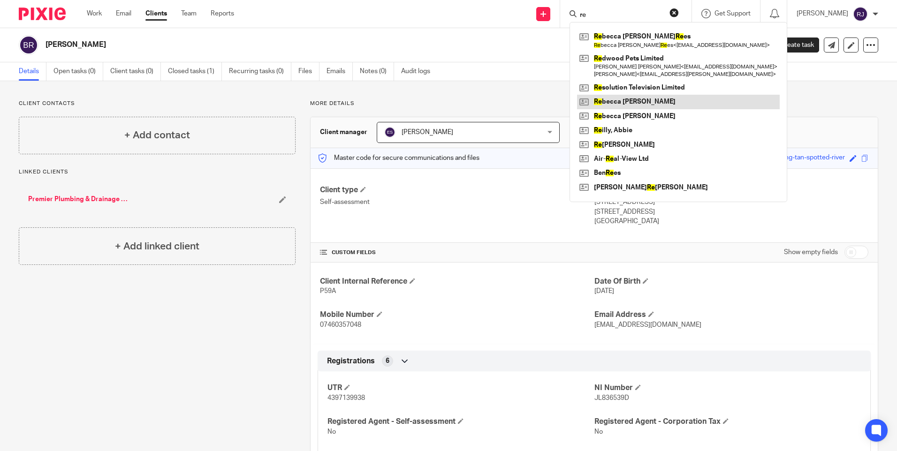 This screenshot has width=897, height=451. What do you see at coordinates (78, 71) in the screenshot?
I see `a: Open tasks (0)` at bounding box center [78, 71].